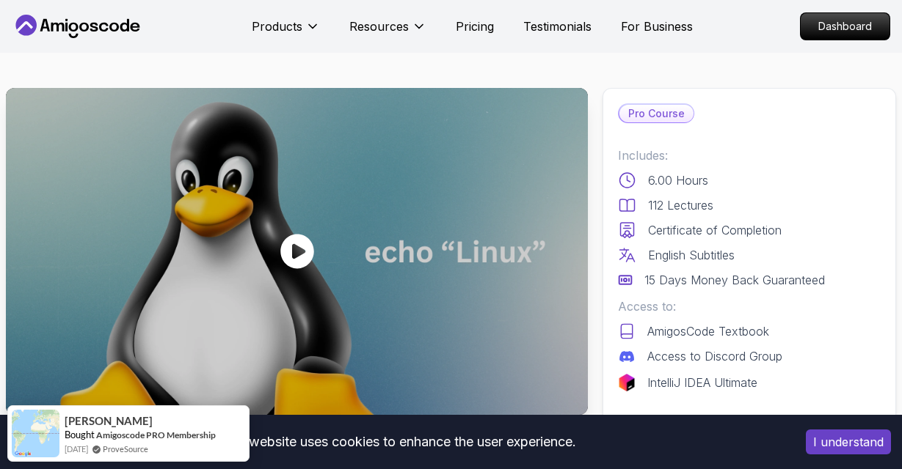 This screenshot has height=469, width=902. Describe the element at coordinates (387, 32) in the screenshot. I see `button: Resources` at that location.